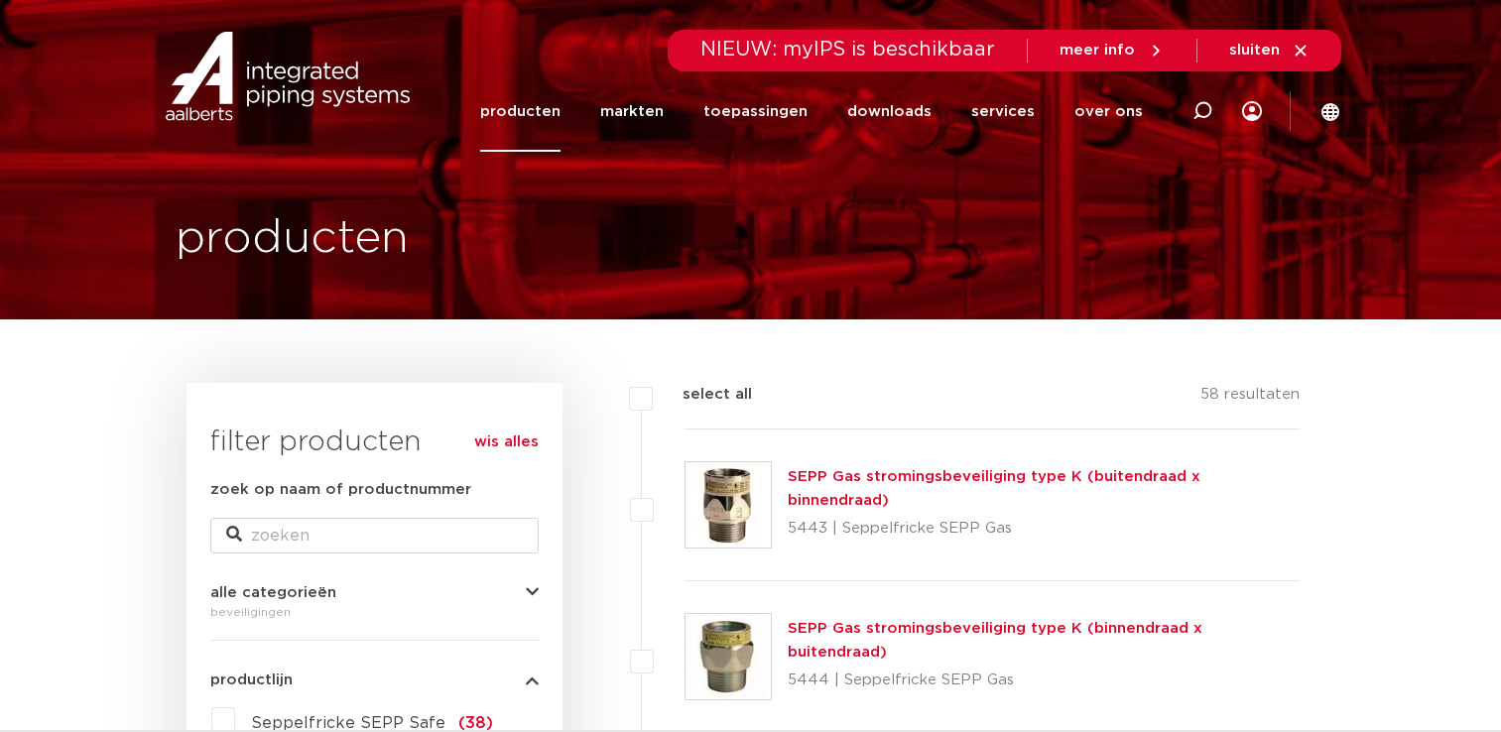 The height and width of the screenshot is (732, 1501). I want to click on a: wis alles, so click(506, 442).